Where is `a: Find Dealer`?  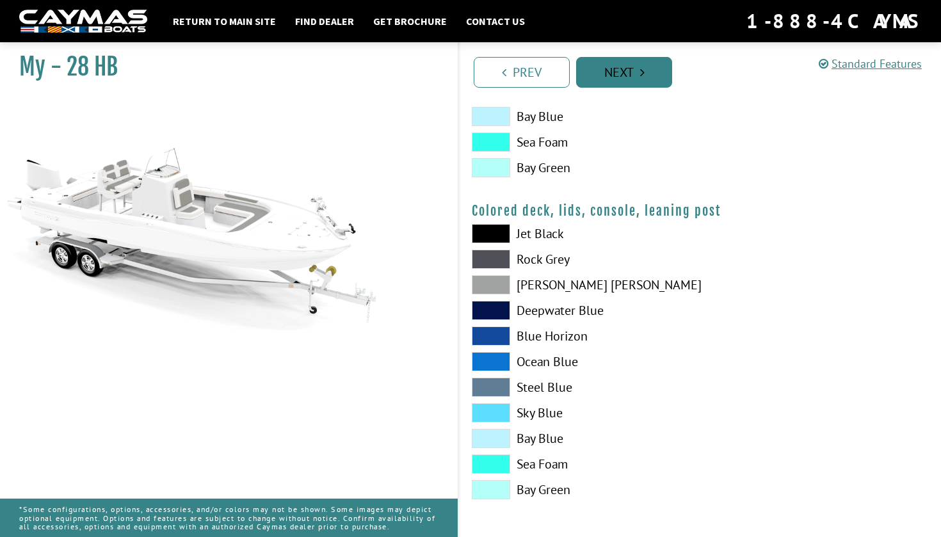
a: Find Dealer is located at coordinates (324, 21).